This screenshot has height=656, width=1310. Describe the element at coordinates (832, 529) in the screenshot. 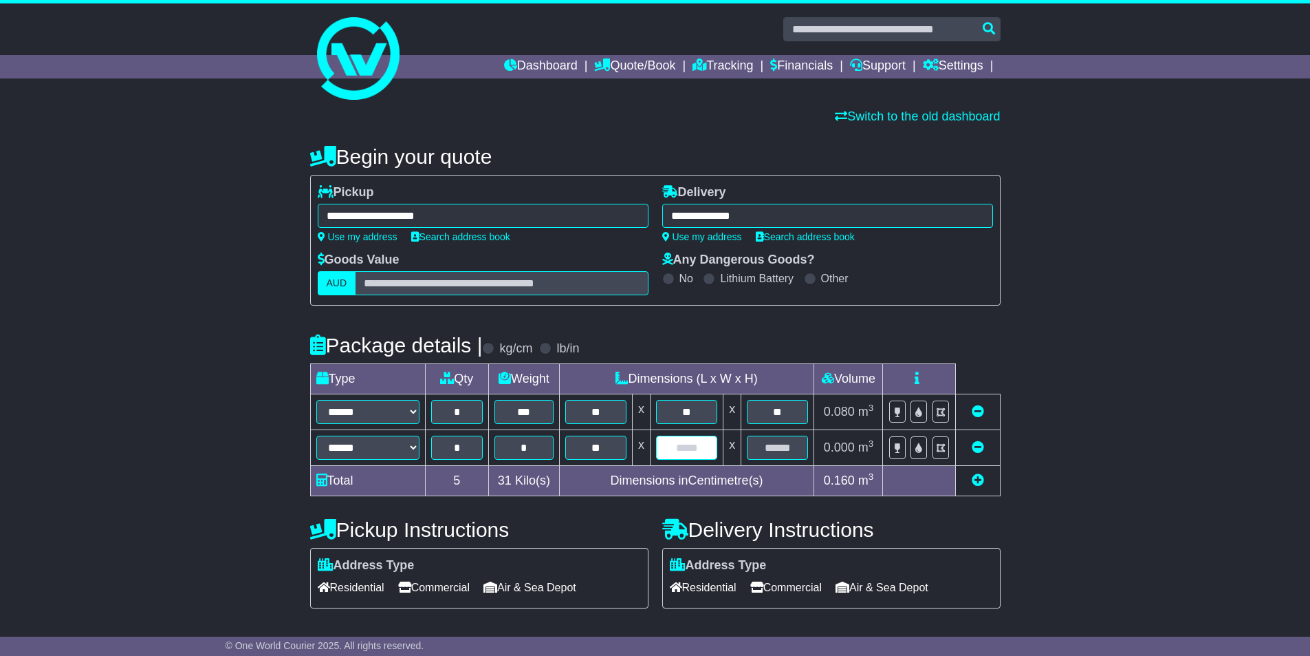

I see `h4: Delivery Instructions` at that location.